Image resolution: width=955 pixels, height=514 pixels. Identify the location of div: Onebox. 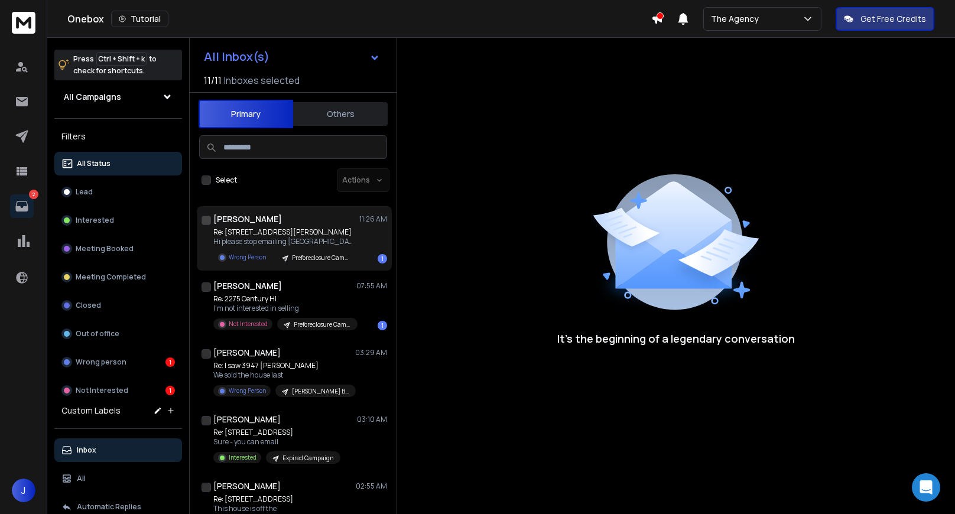
(359, 19).